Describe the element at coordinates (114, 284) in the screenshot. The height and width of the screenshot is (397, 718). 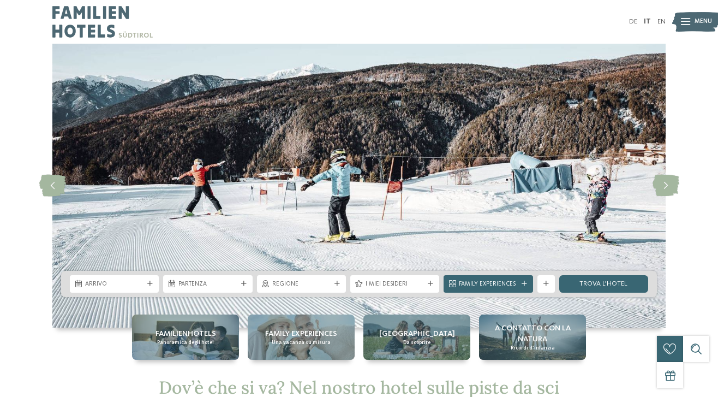
I see `span: Arrivo` at that location.